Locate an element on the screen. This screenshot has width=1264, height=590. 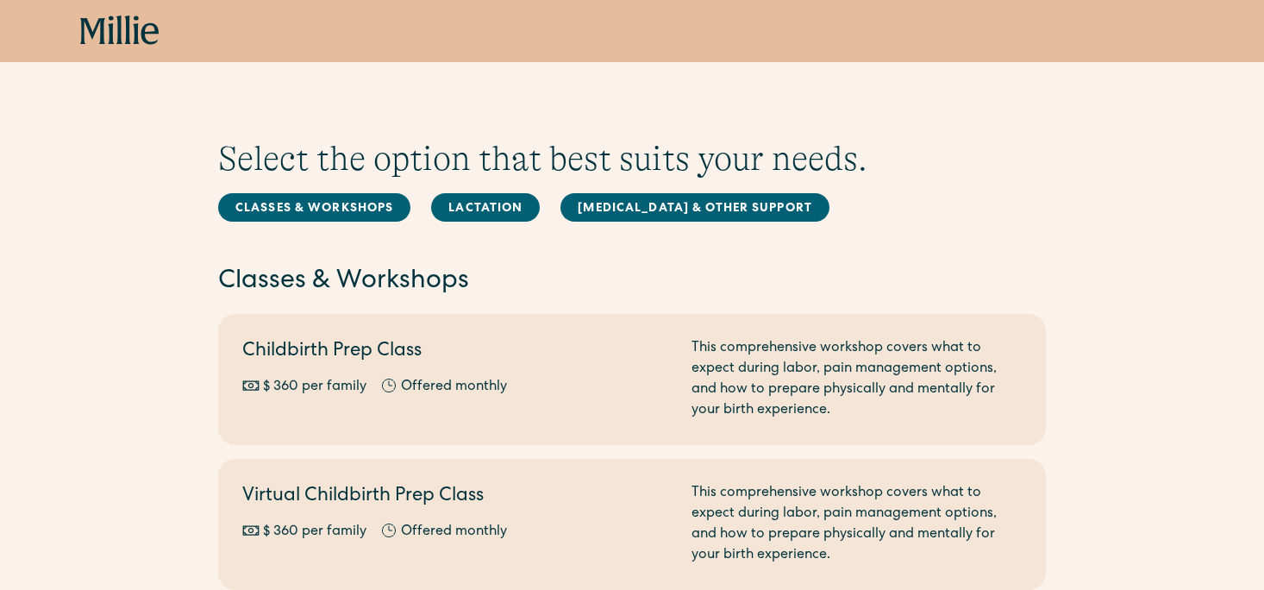
h2: Classes & Workshops is located at coordinates (632, 282).